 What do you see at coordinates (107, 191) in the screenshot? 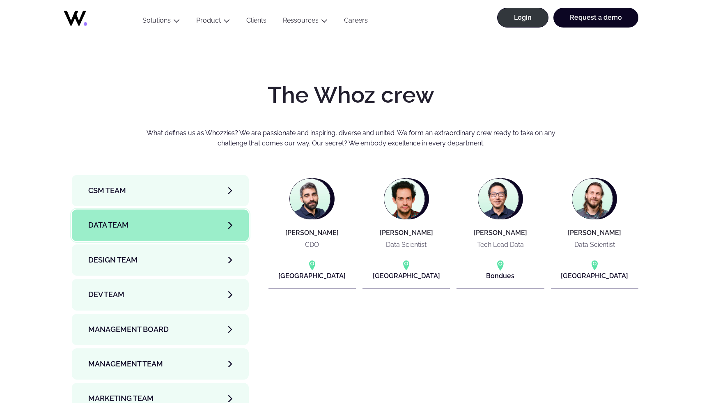
I see `span: CSM team` at bounding box center [107, 191].